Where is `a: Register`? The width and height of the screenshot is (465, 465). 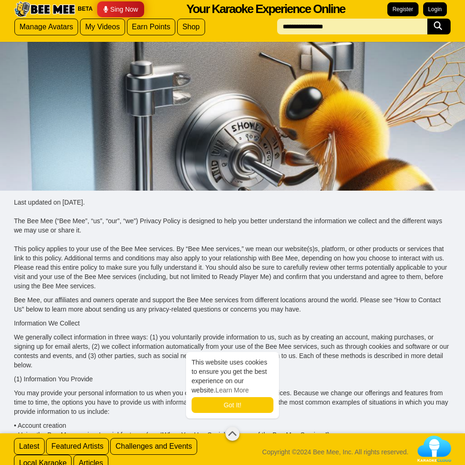 a: Register is located at coordinates (403, 9).